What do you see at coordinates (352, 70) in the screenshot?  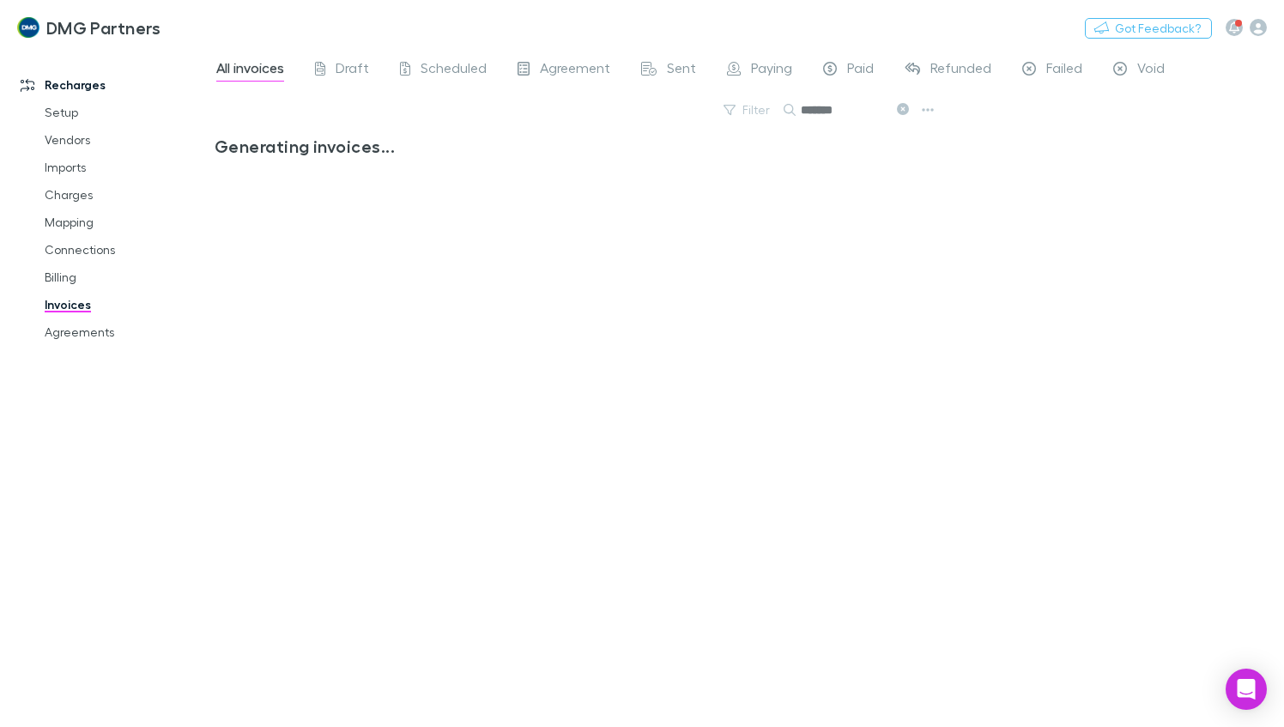 I see `span: Draft` at bounding box center [352, 70].